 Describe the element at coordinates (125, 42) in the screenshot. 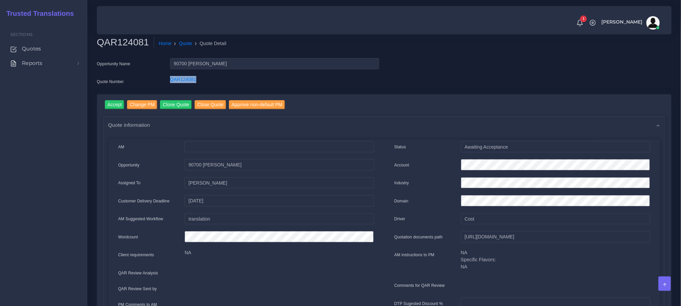

I see `h2: QAR124081` at that location.